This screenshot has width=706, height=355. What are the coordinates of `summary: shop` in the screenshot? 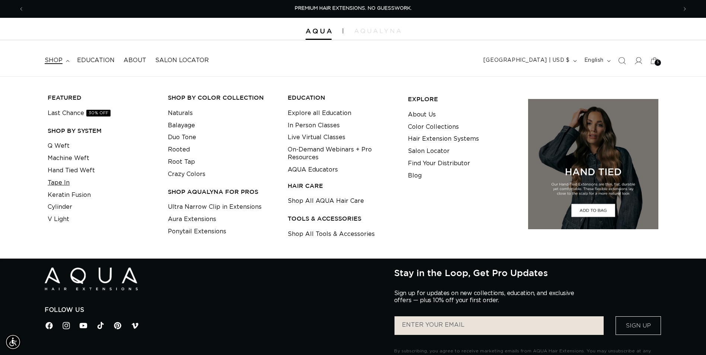 It's located at (56, 60).